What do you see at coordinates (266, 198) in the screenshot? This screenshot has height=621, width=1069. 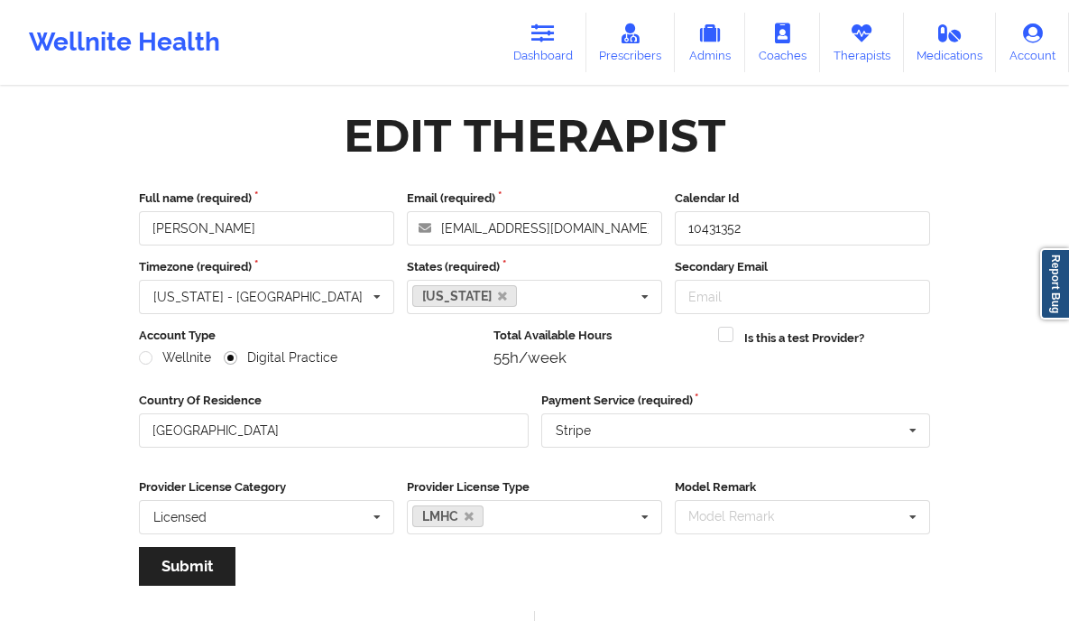 I see `label: Full name (required)` at bounding box center [266, 198].